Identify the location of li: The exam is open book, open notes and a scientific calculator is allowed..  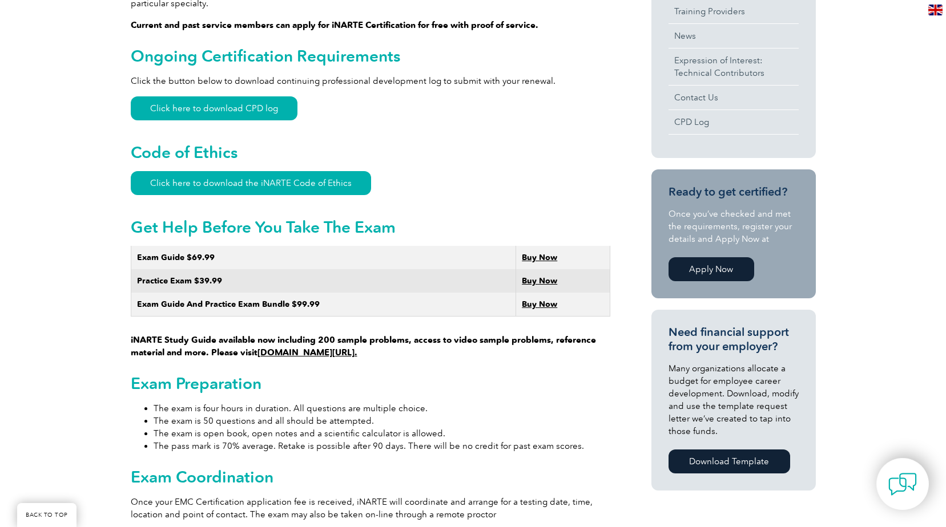
(382, 434).